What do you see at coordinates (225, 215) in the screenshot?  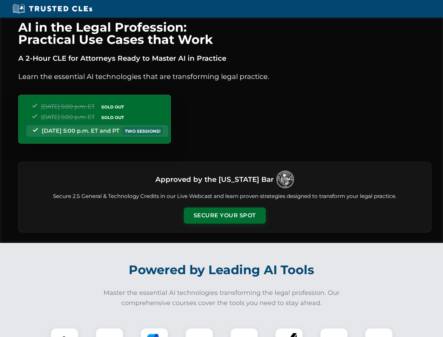 I see `button: Secure Your Spot` at bounding box center [225, 215].